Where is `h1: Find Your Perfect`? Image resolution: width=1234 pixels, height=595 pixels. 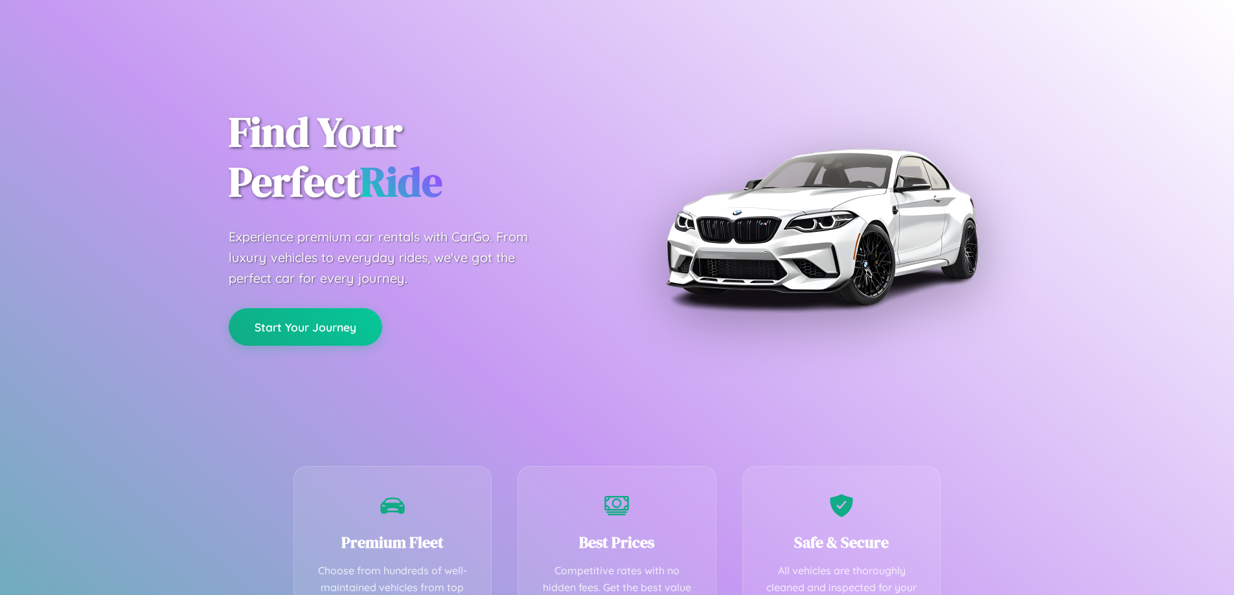
h1: Find Your Perfect is located at coordinates (413, 157).